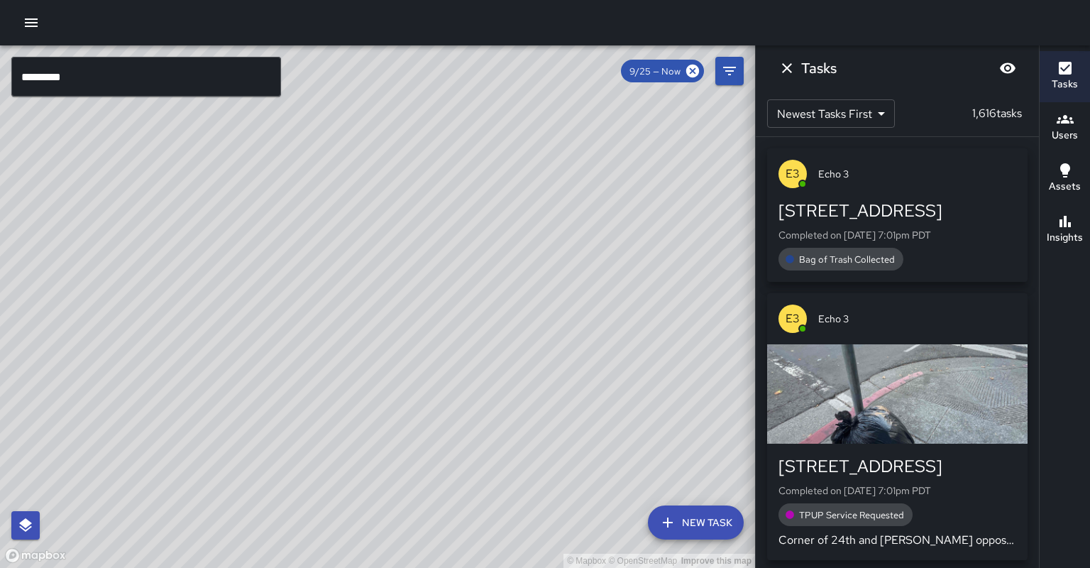 The image size is (1090, 568). Describe the element at coordinates (852, 515) in the screenshot. I see `span: TPUP Service Requested` at that location.